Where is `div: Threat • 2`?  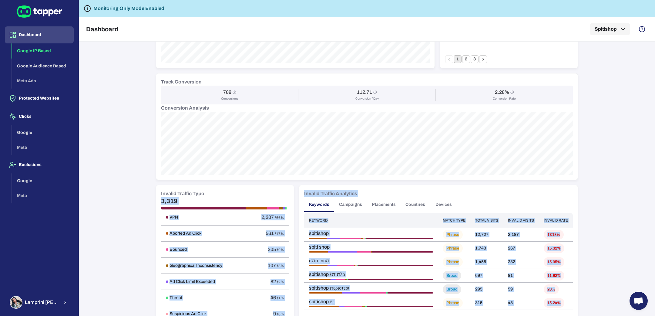 div: Threat • 2 is located at coordinates (357, 265).